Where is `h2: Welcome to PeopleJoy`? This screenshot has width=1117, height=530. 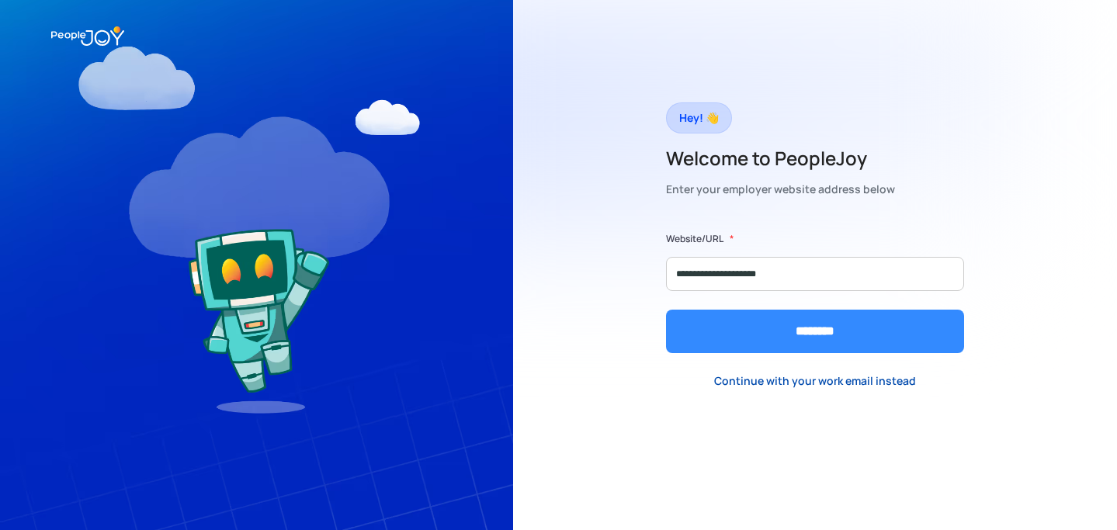 h2: Welcome to PeopleJoy is located at coordinates (780, 158).